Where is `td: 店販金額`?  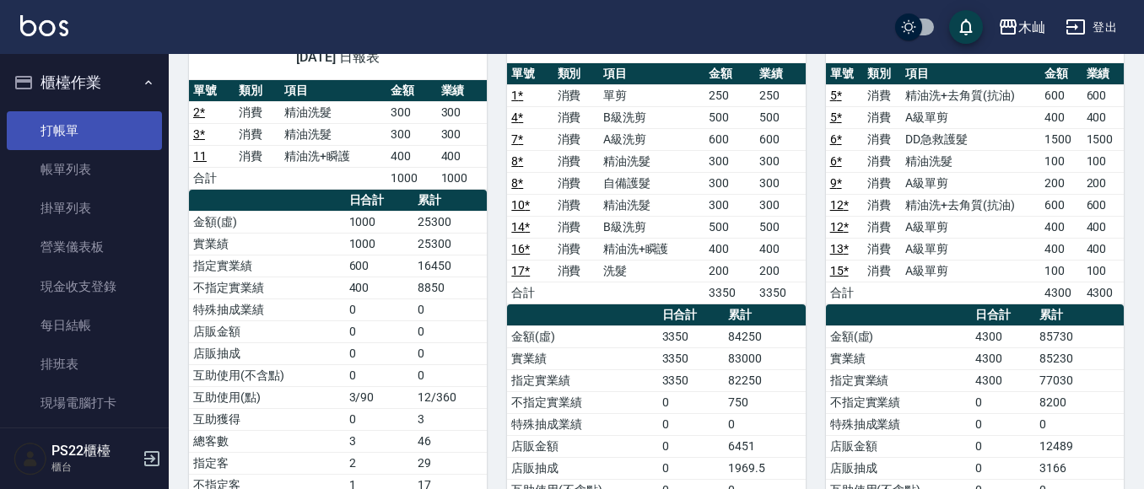 td: 店販金額 is located at coordinates (582, 446).